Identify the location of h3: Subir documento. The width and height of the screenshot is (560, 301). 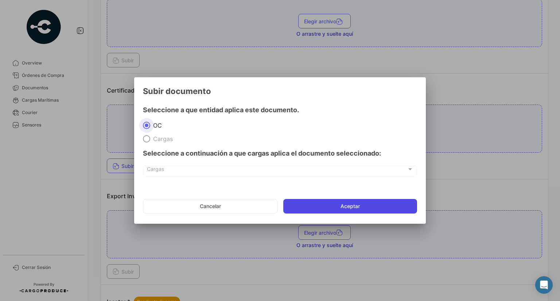
(280, 91).